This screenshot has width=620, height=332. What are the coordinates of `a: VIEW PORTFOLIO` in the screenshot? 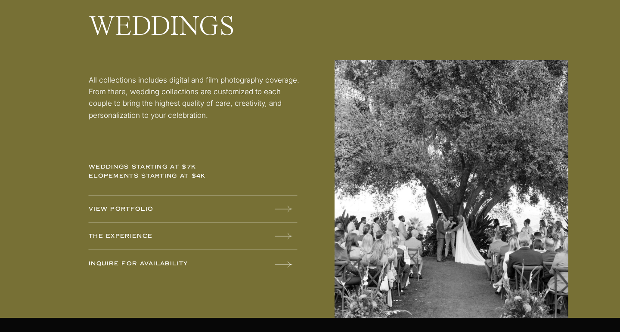 It's located at (156, 210).